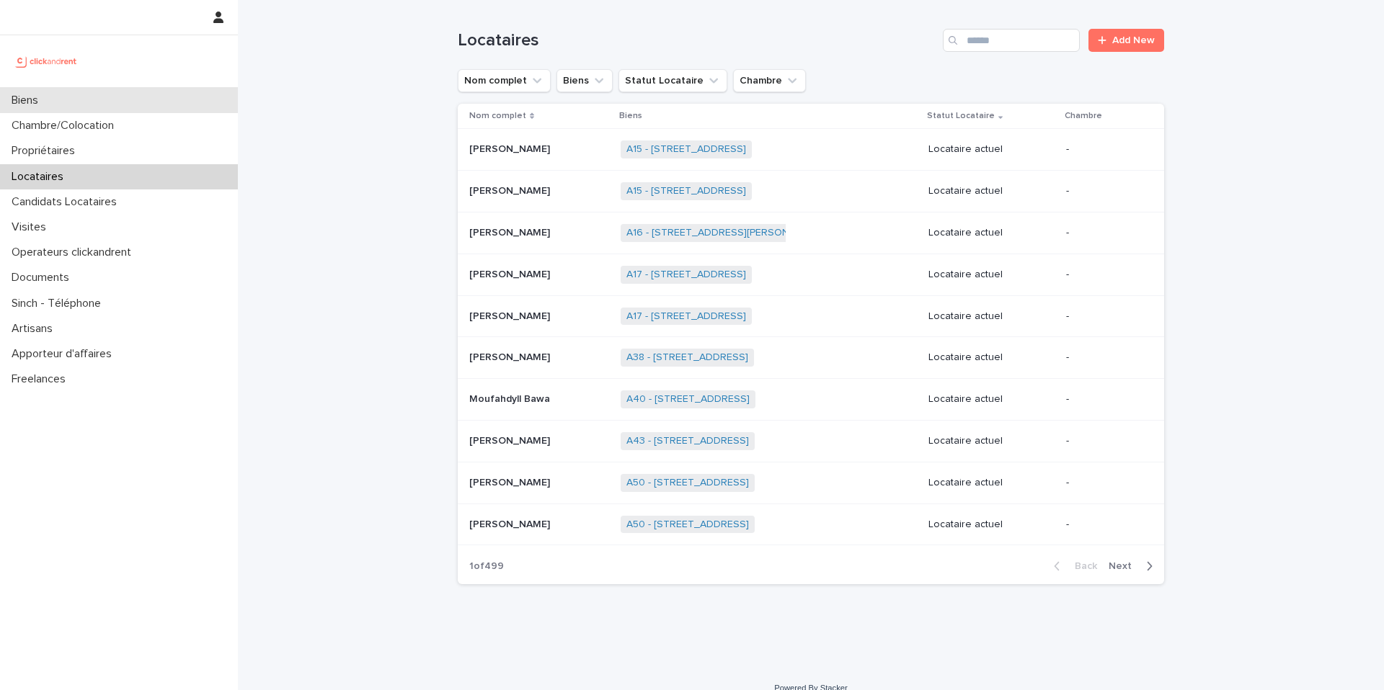 The width and height of the screenshot is (1384, 690). Describe the element at coordinates (1133, 566) in the screenshot. I see `button: Next` at that location.